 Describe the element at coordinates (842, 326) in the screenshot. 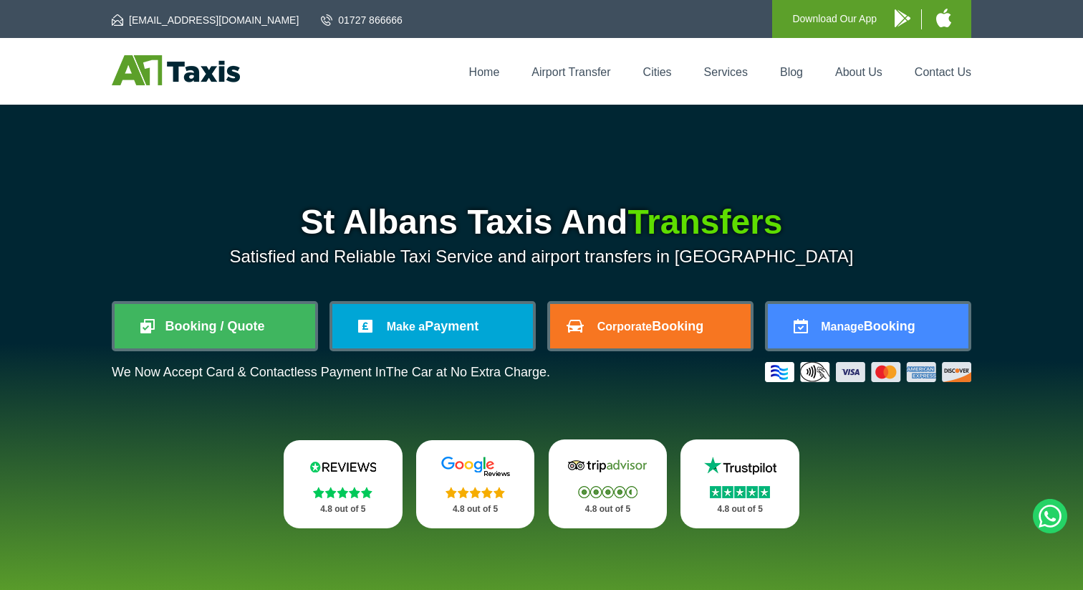

I see `span: Manage` at that location.